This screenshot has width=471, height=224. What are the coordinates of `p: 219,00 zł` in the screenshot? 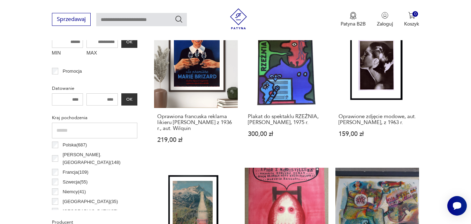 It's located at (196, 140).